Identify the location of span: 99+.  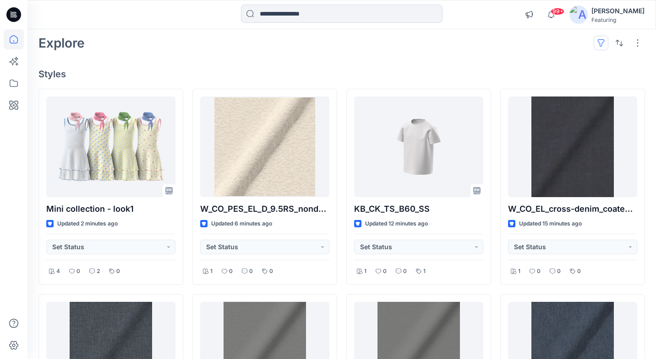
(557, 11).